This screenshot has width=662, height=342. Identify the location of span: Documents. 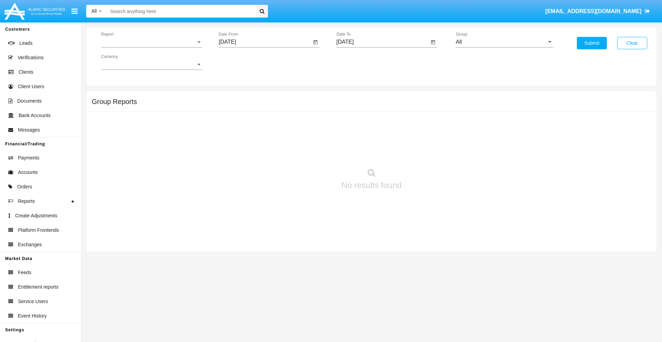
(29, 101).